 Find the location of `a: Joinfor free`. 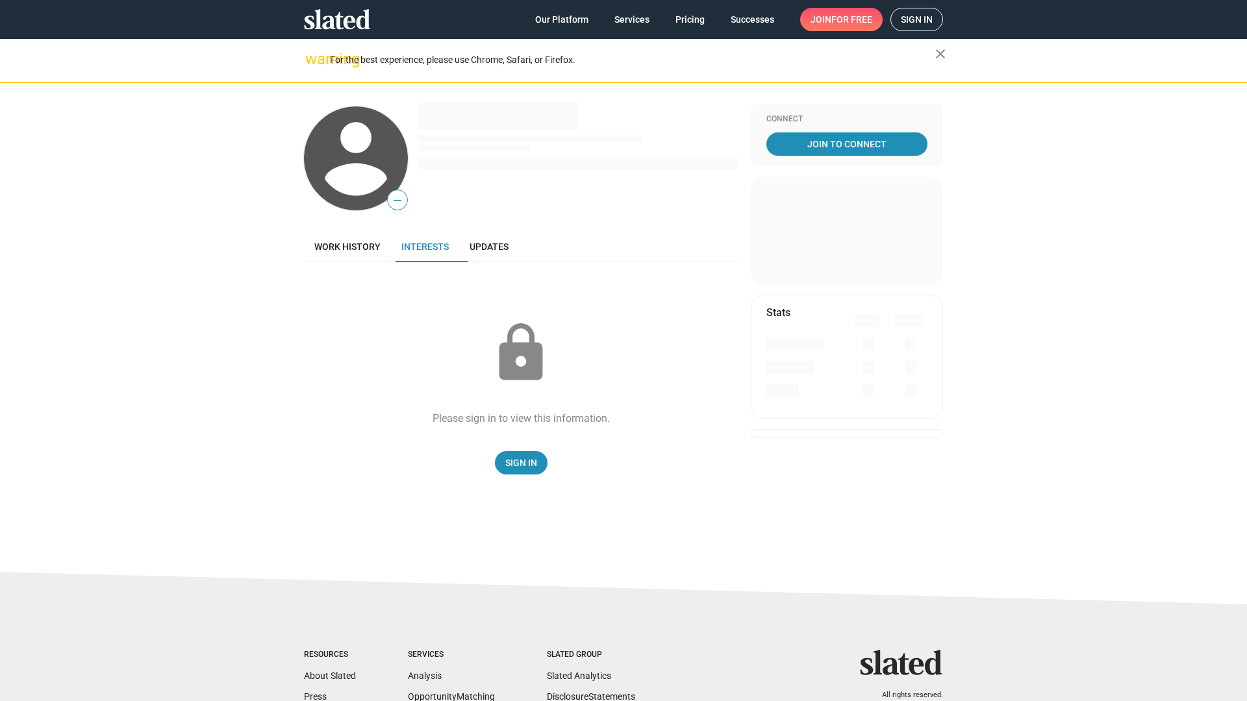

a: Joinfor free is located at coordinates (841, 19).